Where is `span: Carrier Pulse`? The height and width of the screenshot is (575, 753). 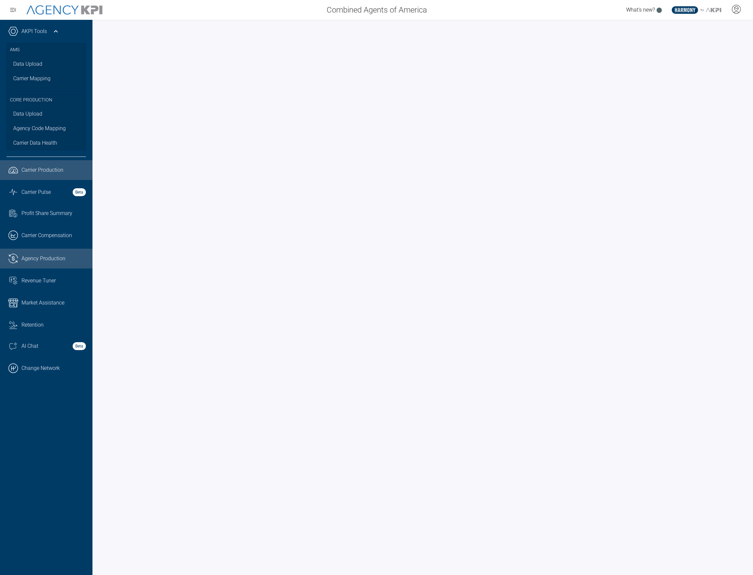 span: Carrier Pulse is located at coordinates (36, 192).